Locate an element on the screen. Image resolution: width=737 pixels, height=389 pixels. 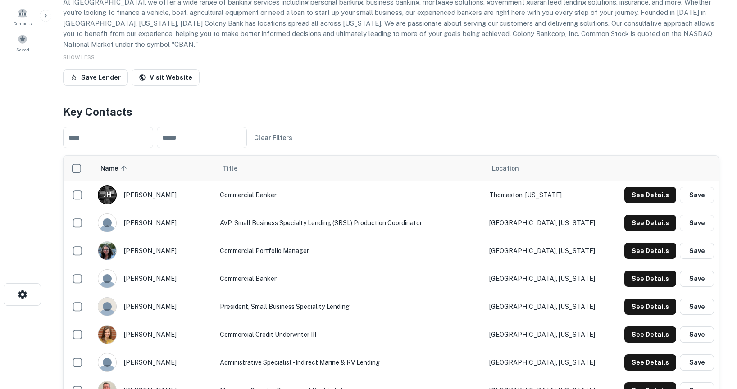
h4: Key Contacts is located at coordinates (391, 112).